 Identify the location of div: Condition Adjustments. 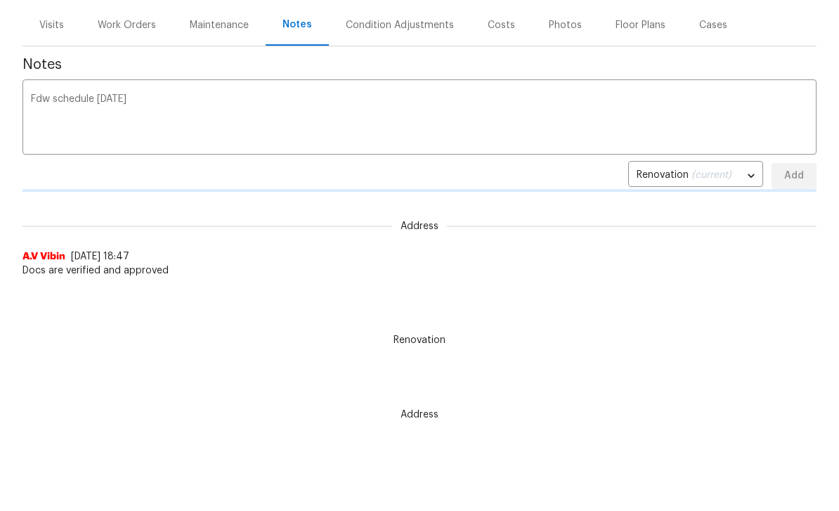
(400, 25).